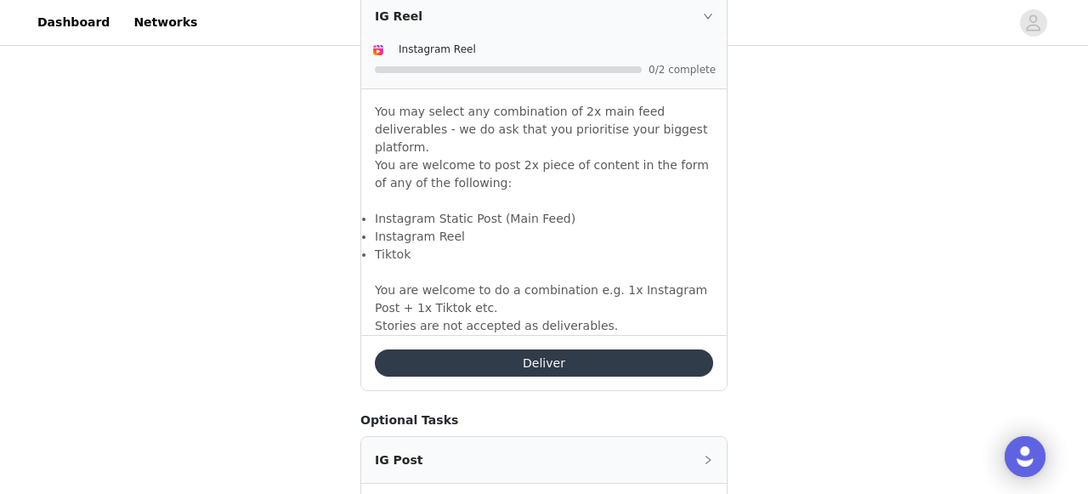 Image resolution: width=1088 pixels, height=494 pixels. What do you see at coordinates (1025, 456) in the screenshot?
I see `div: Open Intercom Messenger` at bounding box center [1025, 456].